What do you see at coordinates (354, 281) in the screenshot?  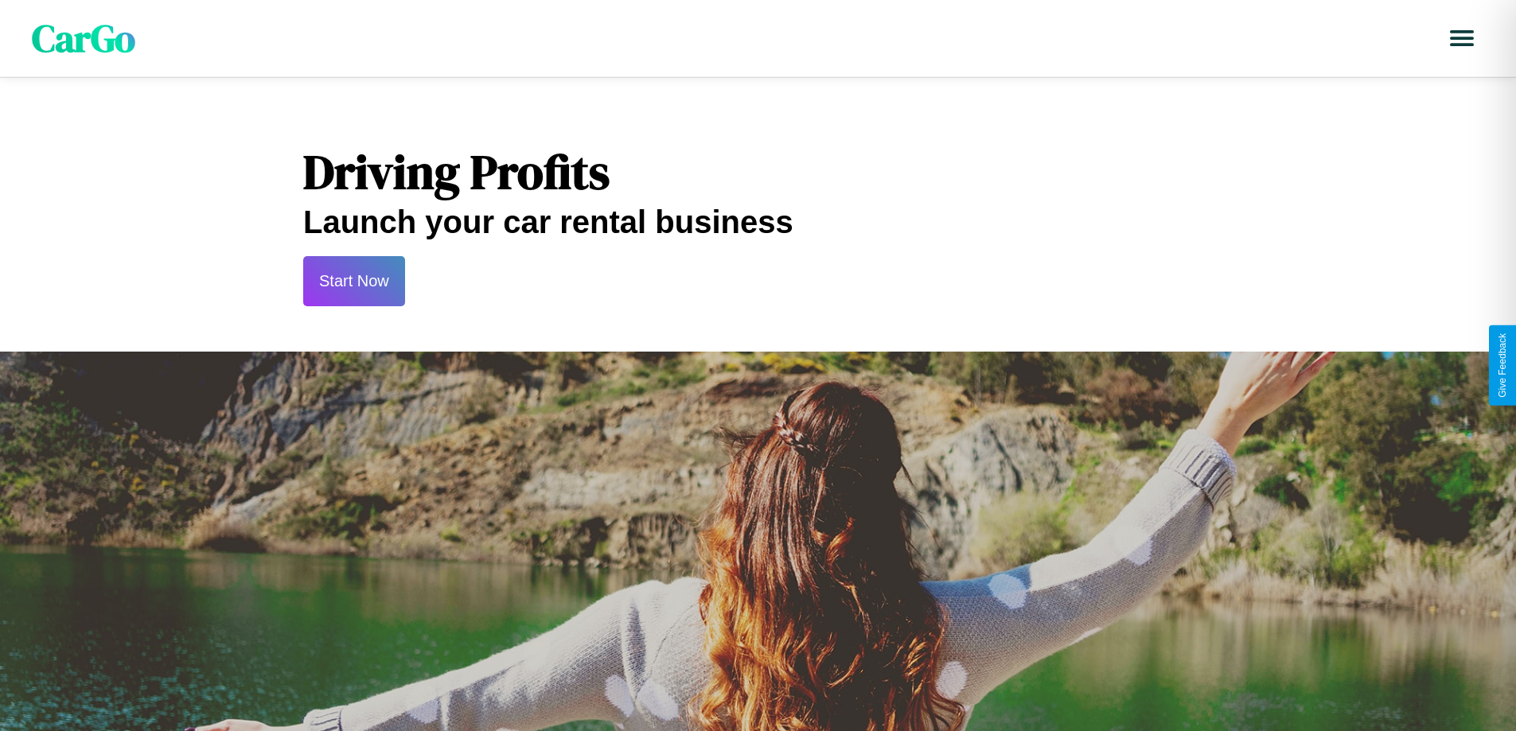 I see `button: Start Now` at bounding box center [354, 281].